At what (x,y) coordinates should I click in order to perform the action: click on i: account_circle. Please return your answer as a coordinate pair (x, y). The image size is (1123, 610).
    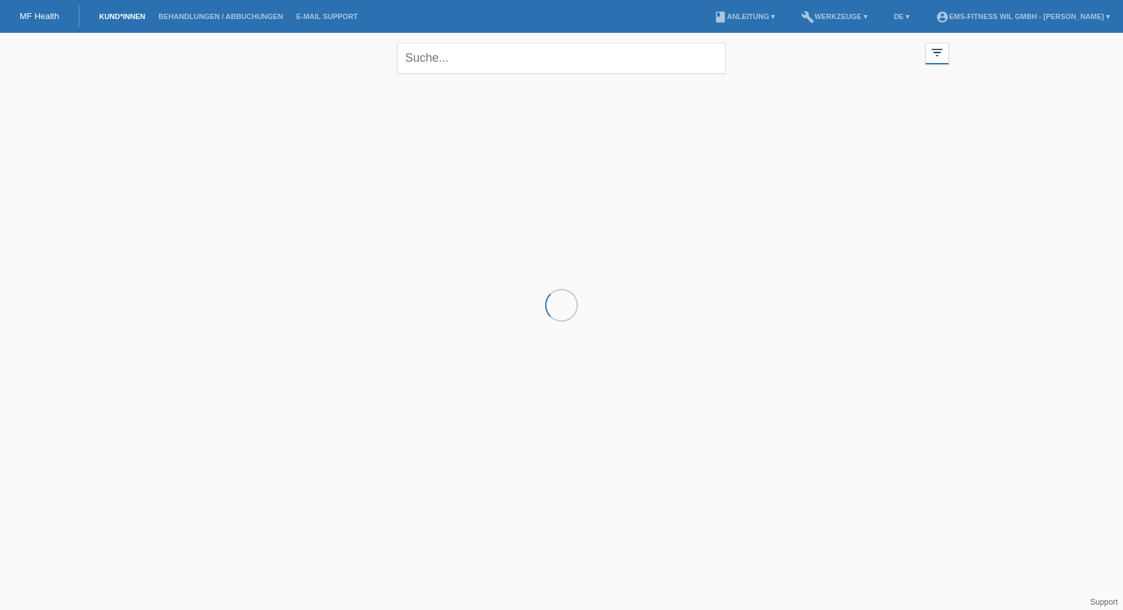
    Looking at the image, I should click on (943, 17).